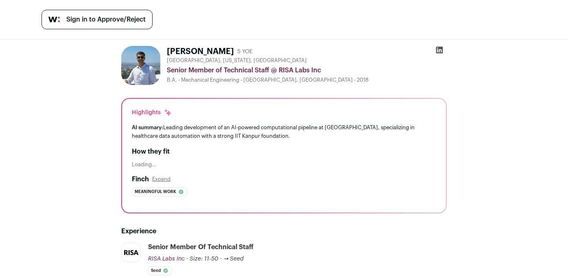  What do you see at coordinates (284, 165) in the screenshot?
I see `div: Loading...` at bounding box center [284, 165].